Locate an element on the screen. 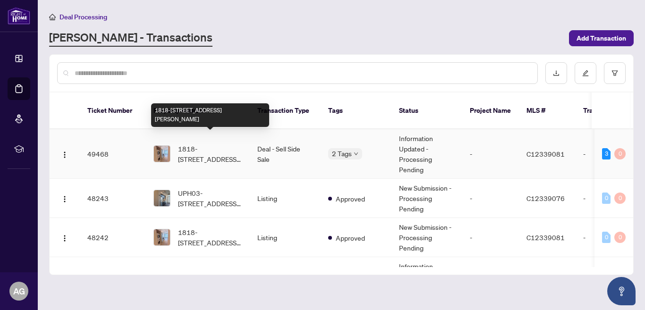 This screenshot has width=645, height=310. button: Add Transaction is located at coordinates (601, 38).